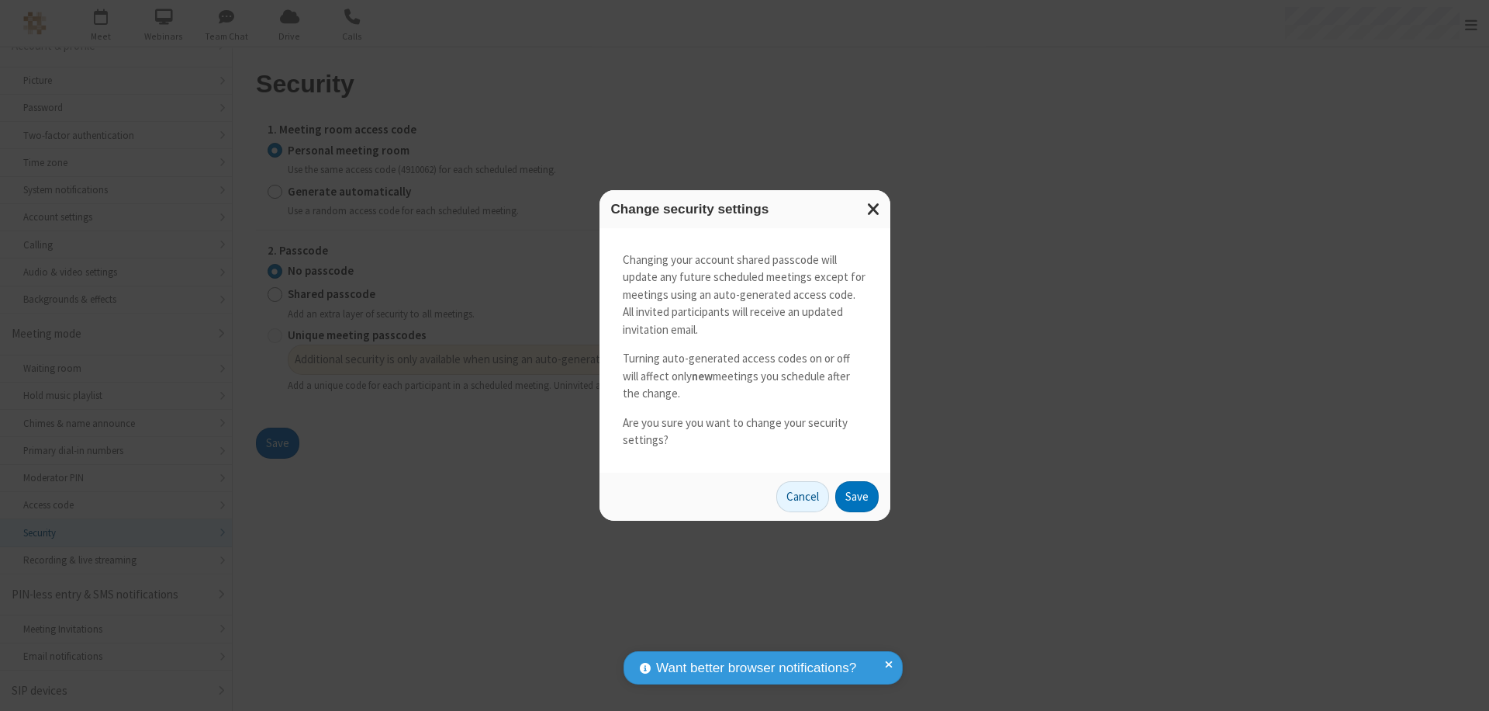 The width and height of the screenshot is (1489, 711). I want to click on button: Save, so click(857, 496).